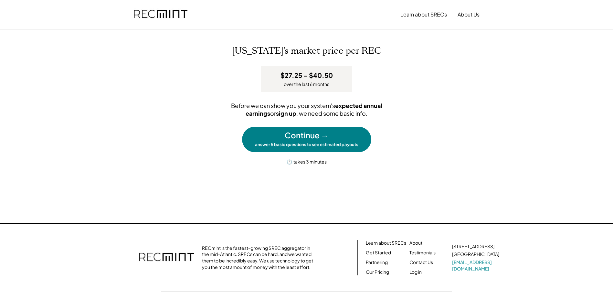 Image resolution: width=613 pixels, height=298 pixels. What do you see at coordinates (416, 243) in the screenshot?
I see `a: About` at bounding box center [416, 243].